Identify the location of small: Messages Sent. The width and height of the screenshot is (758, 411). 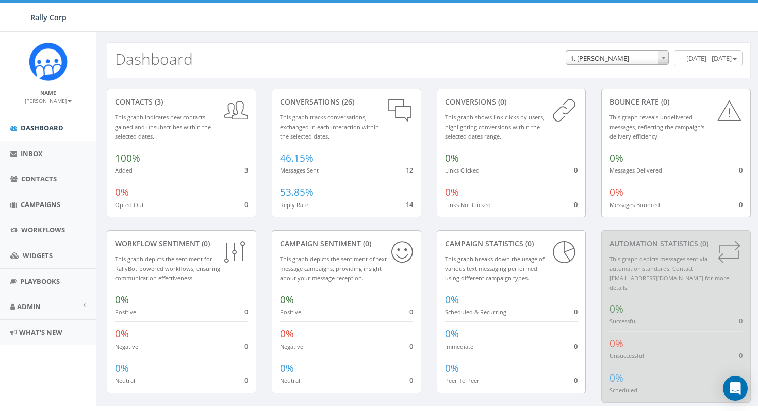
(299, 170).